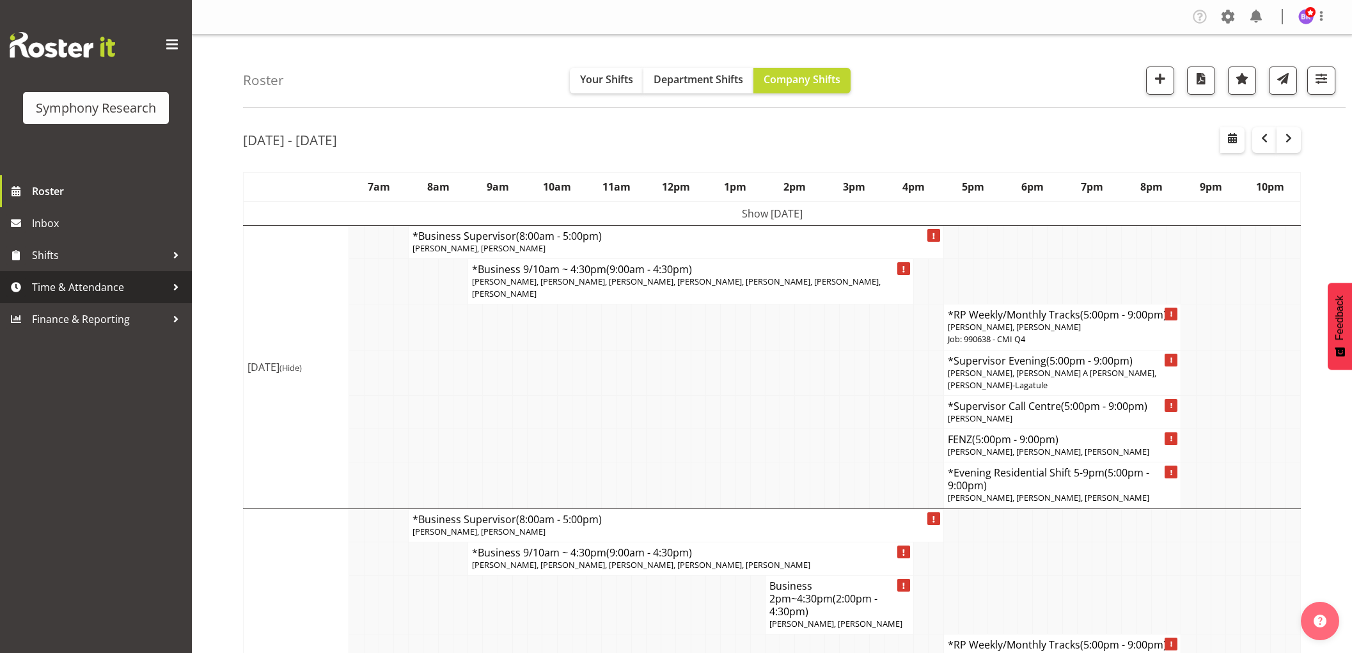  What do you see at coordinates (1242, 81) in the screenshot?
I see `button: Highlight an important date within the roster.` at bounding box center [1242, 81].